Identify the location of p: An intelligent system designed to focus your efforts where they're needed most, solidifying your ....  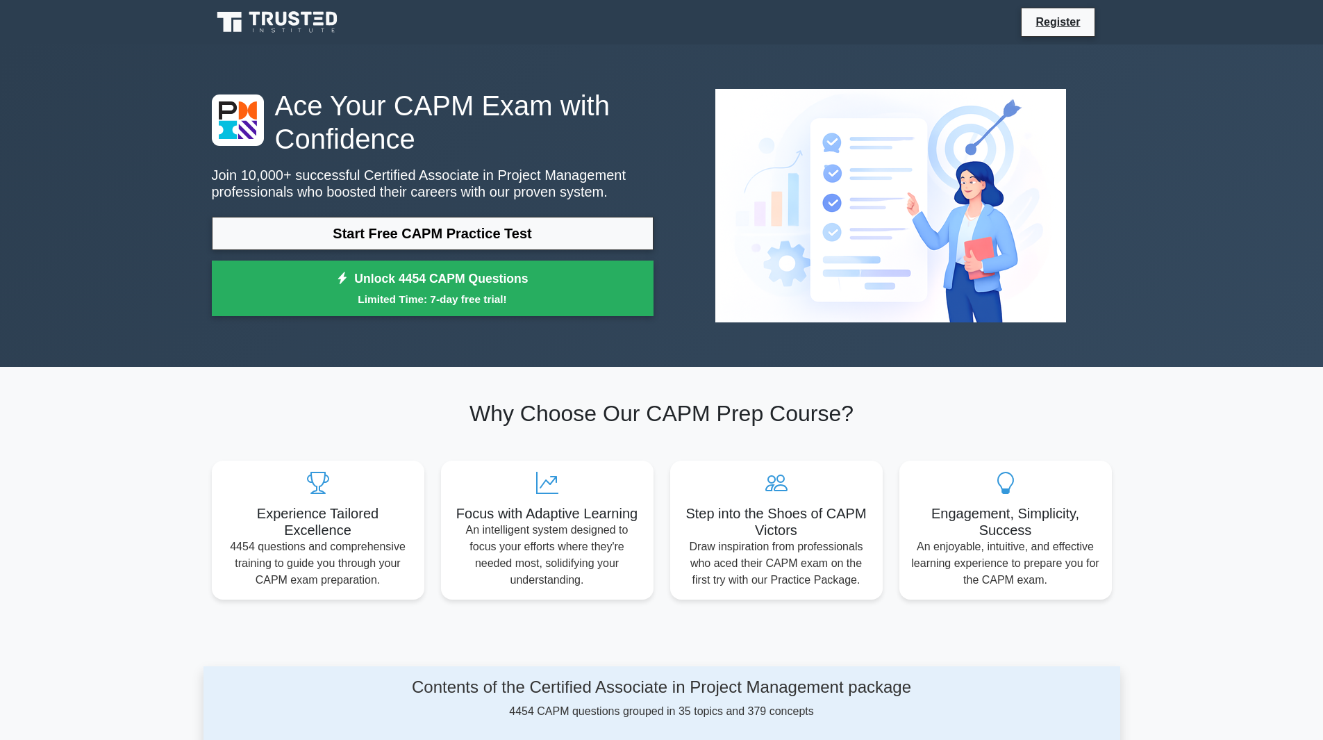
(547, 555).